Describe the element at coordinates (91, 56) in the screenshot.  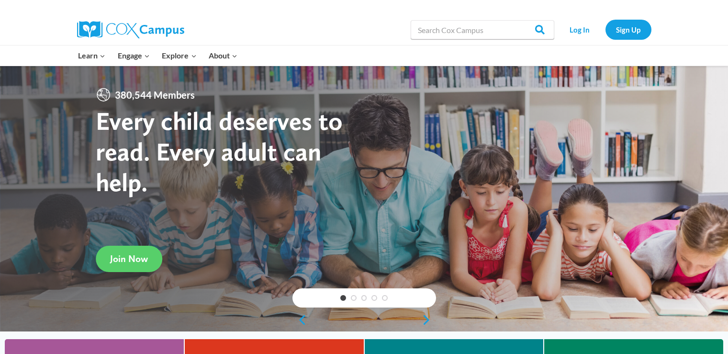
I see `span: Learn` at that location.